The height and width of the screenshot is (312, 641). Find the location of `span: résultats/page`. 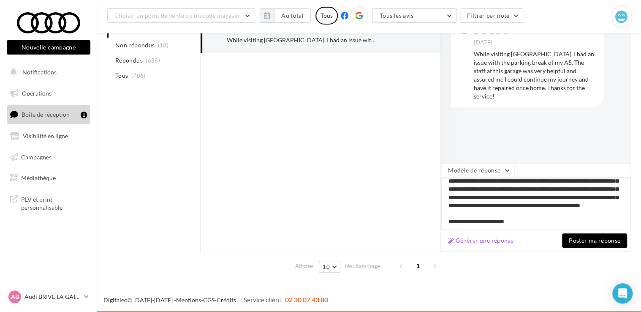

span: résultats/page is located at coordinates (362, 266).